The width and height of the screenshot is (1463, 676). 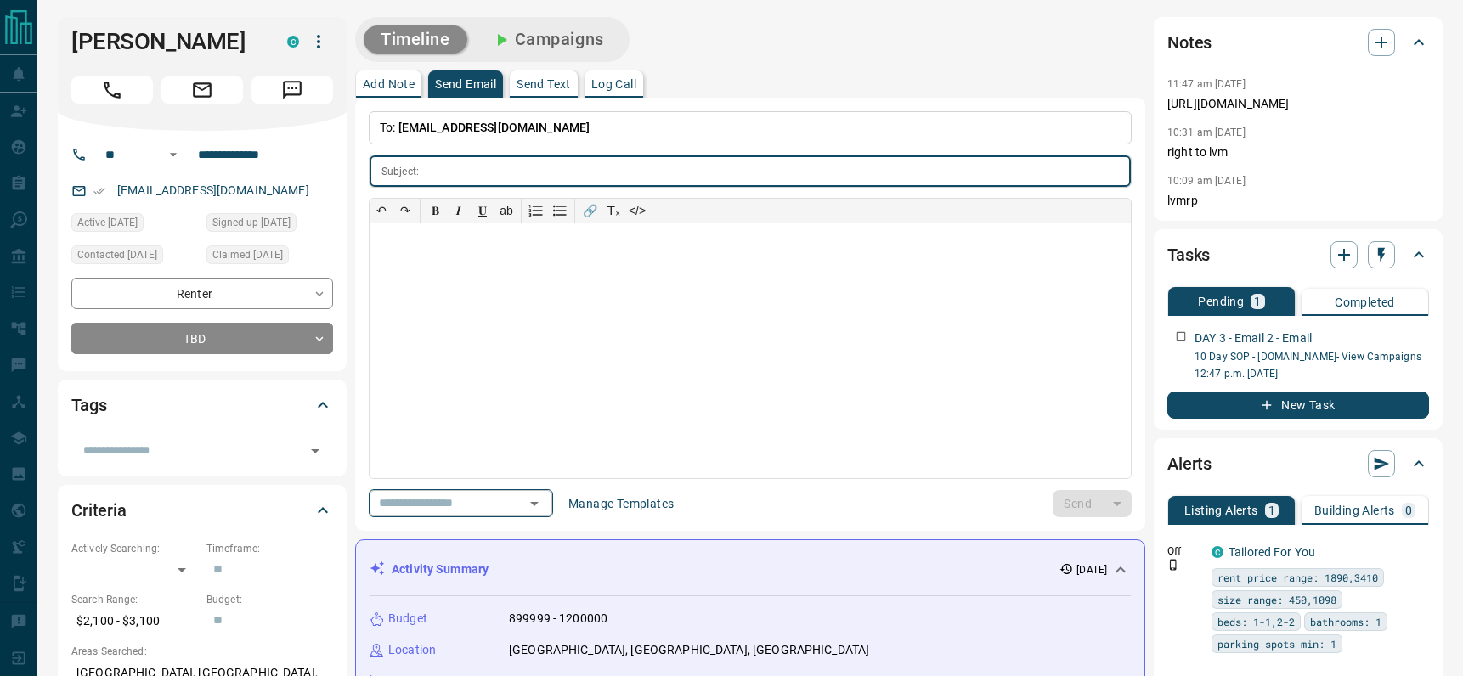 I want to click on p: Activity Summary, so click(x=440, y=569).